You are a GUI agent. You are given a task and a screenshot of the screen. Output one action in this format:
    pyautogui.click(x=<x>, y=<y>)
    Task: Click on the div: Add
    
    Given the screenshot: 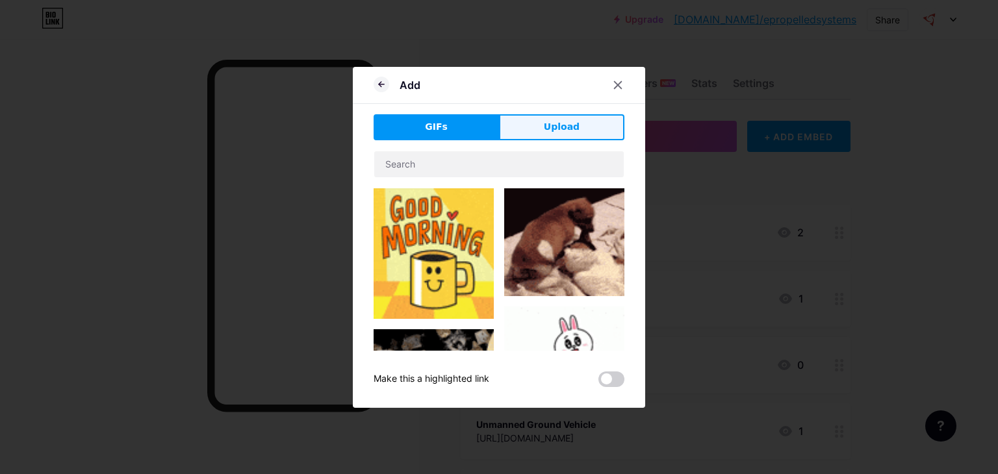 What is the action you would take?
    pyautogui.click(x=410, y=85)
    